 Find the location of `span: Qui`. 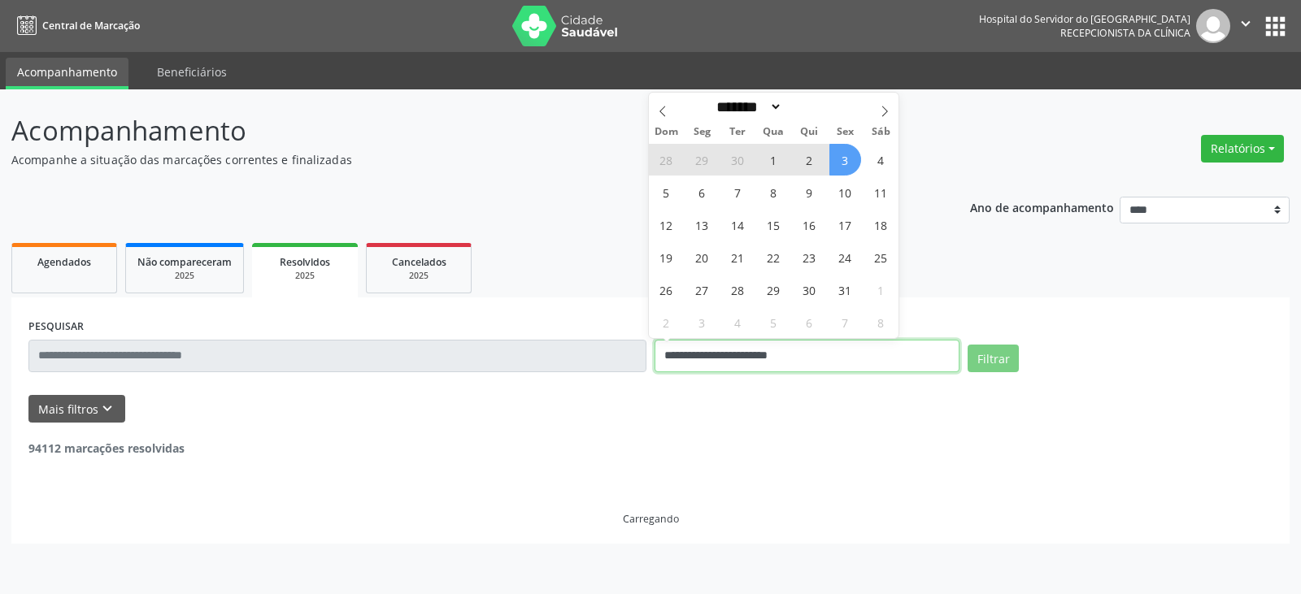

span: Qui is located at coordinates (809, 132).